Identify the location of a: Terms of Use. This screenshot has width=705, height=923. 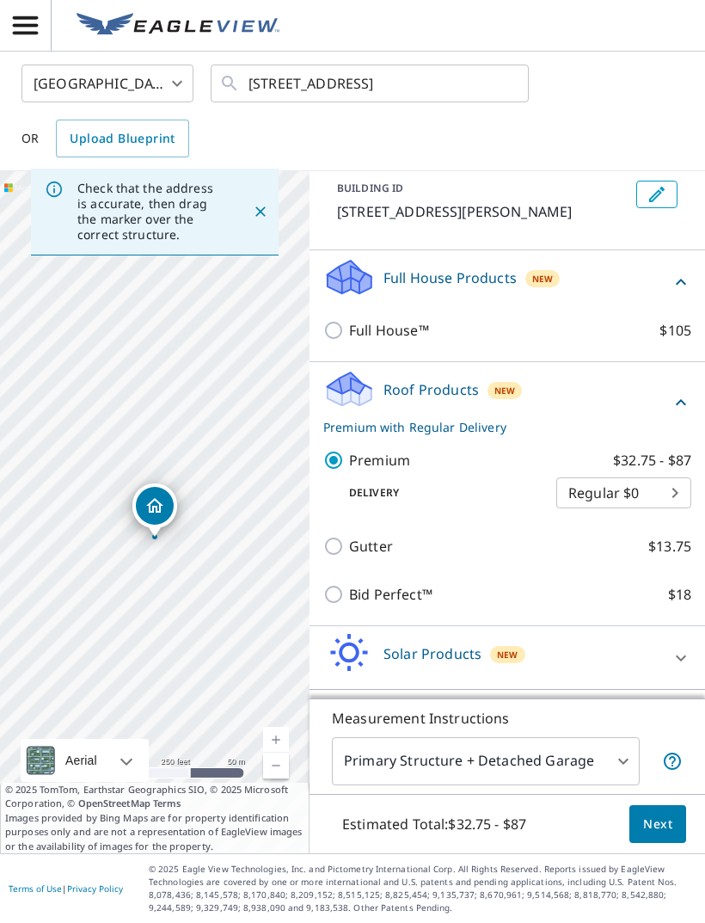
(35, 888).